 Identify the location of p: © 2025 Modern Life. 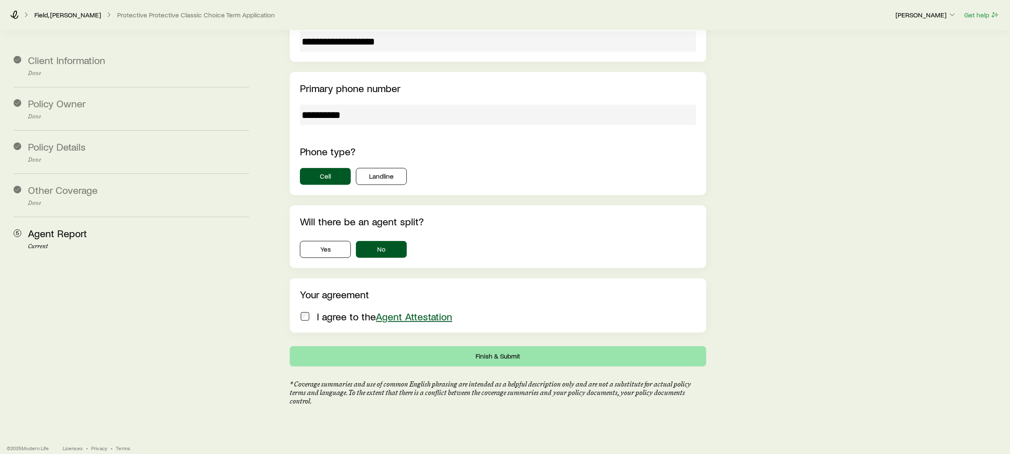
(28, 448).